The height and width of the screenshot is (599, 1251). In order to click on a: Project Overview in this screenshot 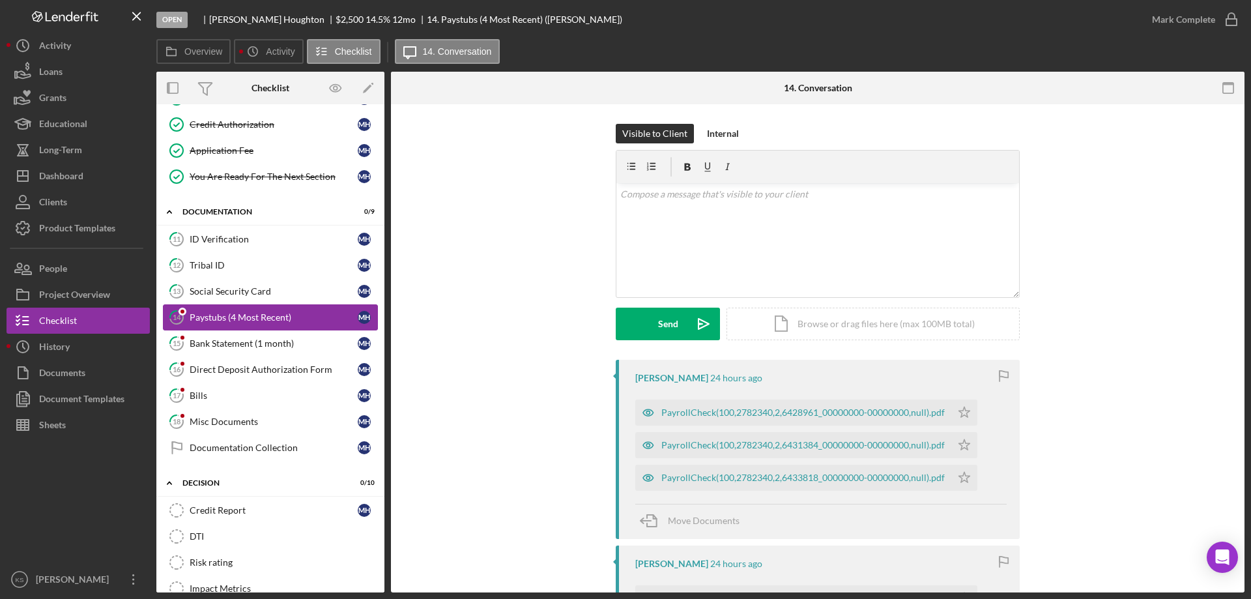, I will do `click(78, 295)`.